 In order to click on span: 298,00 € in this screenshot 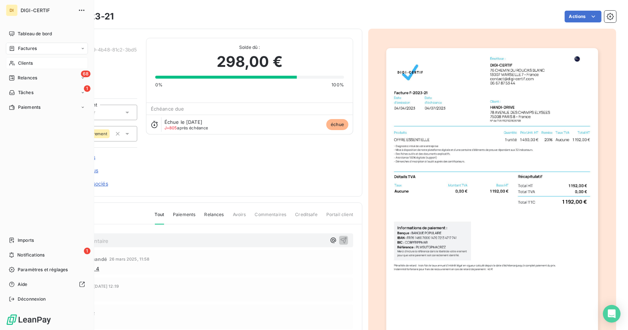, I will do `click(249, 62)`.